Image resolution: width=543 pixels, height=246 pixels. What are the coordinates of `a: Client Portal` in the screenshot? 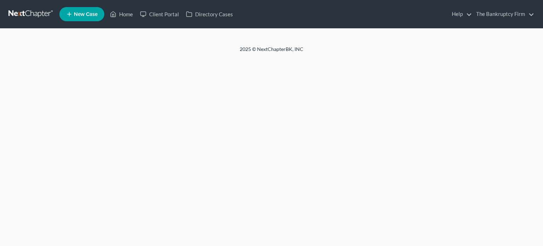 It's located at (160, 14).